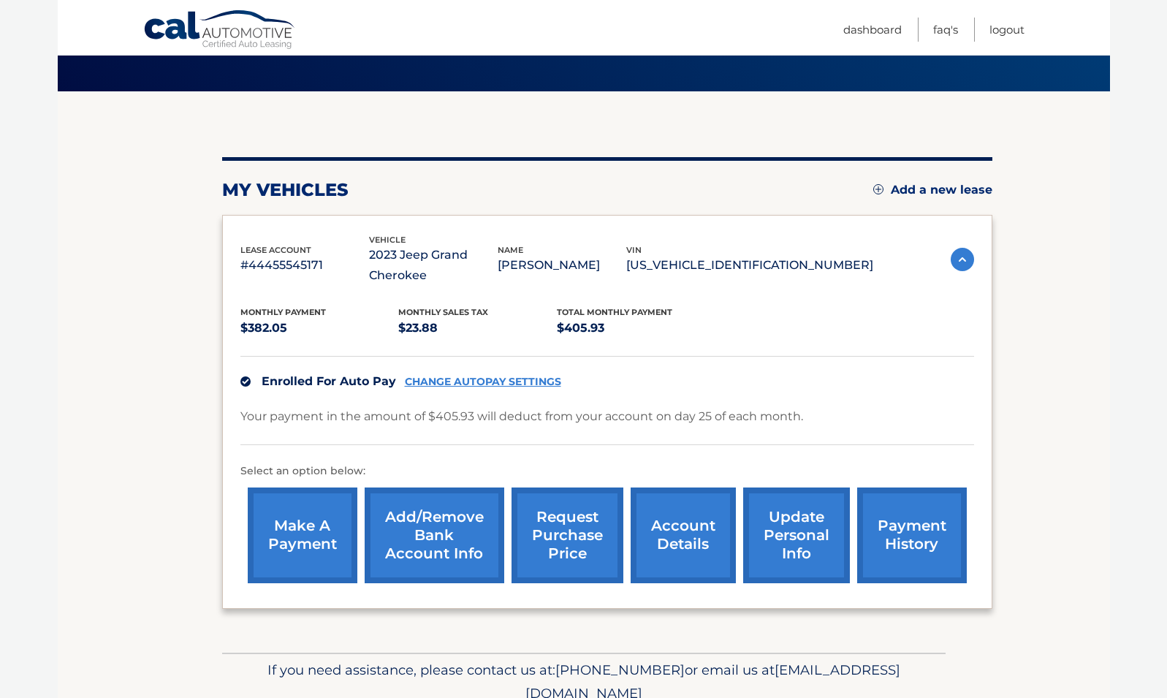 The width and height of the screenshot is (1167, 698). I want to click on a: payment history, so click(912, 535).